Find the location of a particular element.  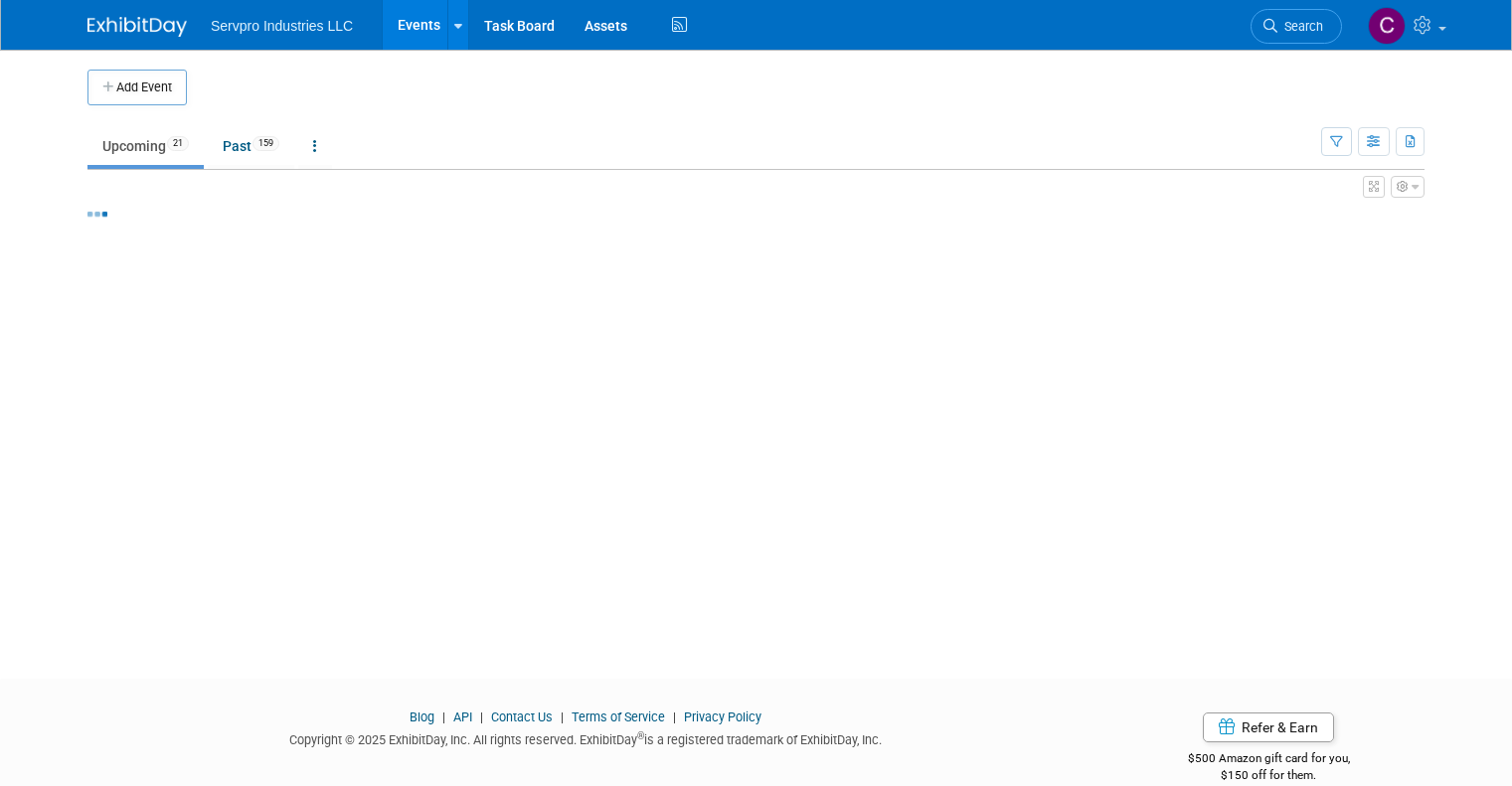

a: Refer & Earn is located at coordinates (1268, 728).